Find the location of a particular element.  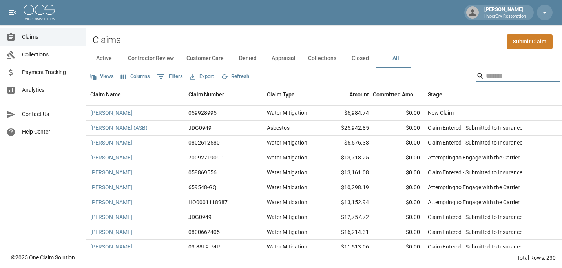

div: $12,757.72 is located at coordinates (347, 218).